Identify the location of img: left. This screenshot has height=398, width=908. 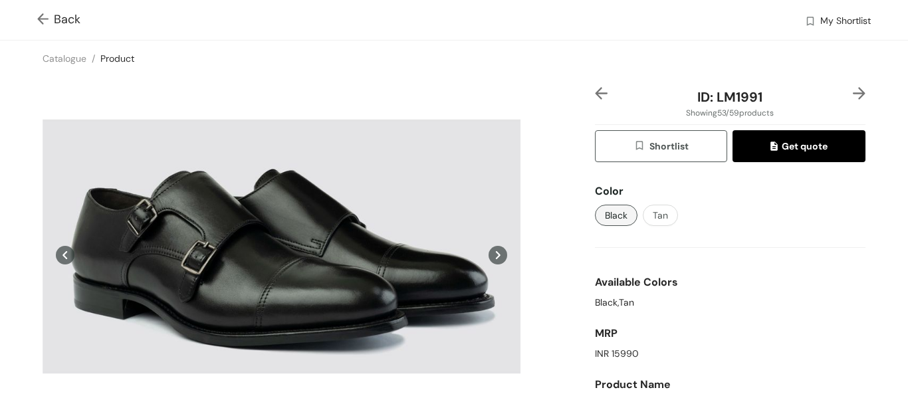
(601, 93).